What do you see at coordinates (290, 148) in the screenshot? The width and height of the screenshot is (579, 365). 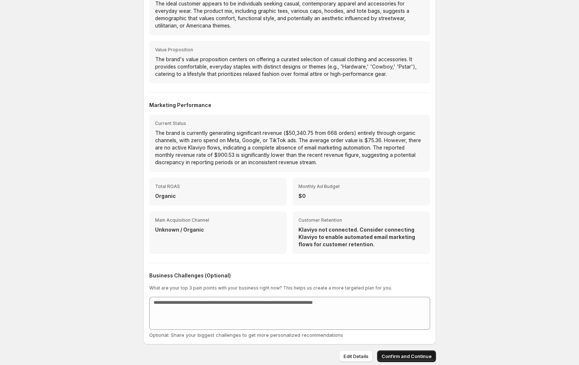 I see `p: The brand is currently generating significant revenue ($50,340.75 from 668 orders) entirely throu...` at bounding box center [290, 148].